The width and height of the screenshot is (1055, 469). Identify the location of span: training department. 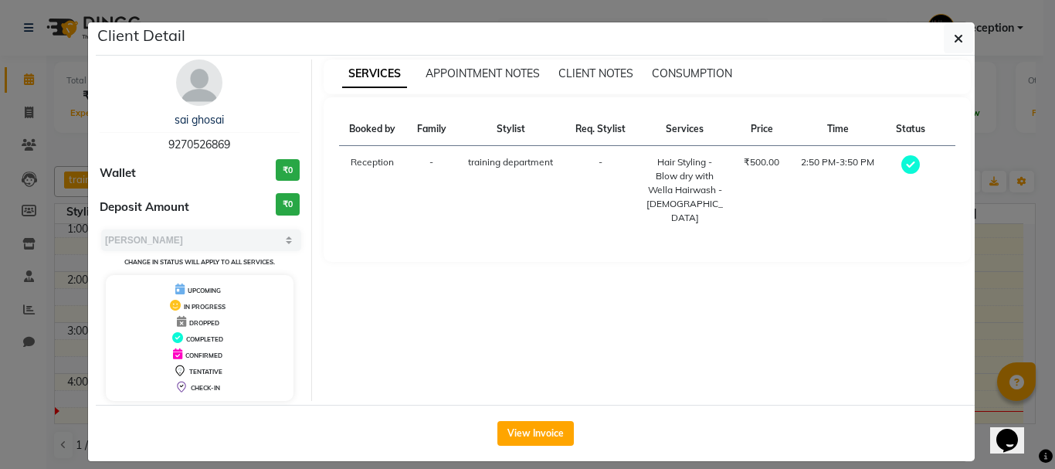
(511, 161).